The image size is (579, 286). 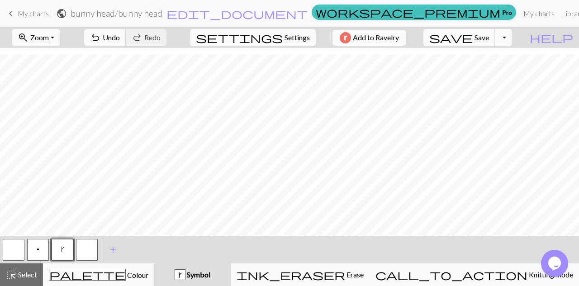 I want to click on h2: bunny head / bunny head, so click(x=116, y=13).